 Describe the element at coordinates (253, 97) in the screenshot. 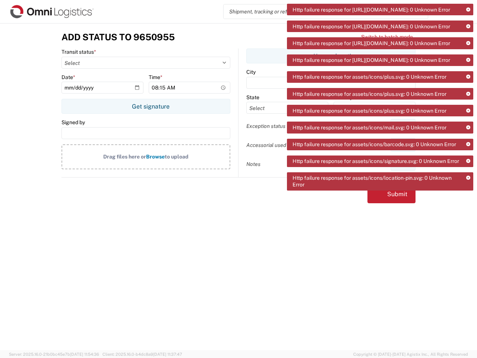

I see `label: State` at that location.